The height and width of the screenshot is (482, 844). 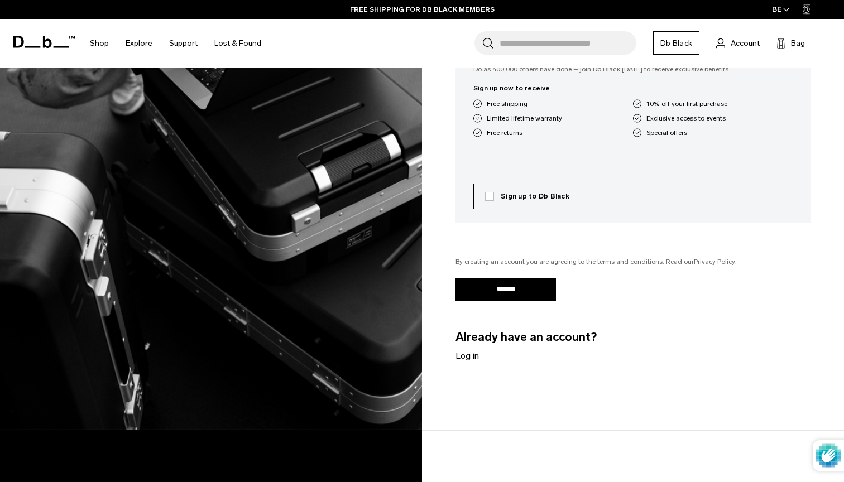 What do you see at coordinates (505, 133) in the screenshot?
I see `span: Free returns` at bounding box center [505, 133].